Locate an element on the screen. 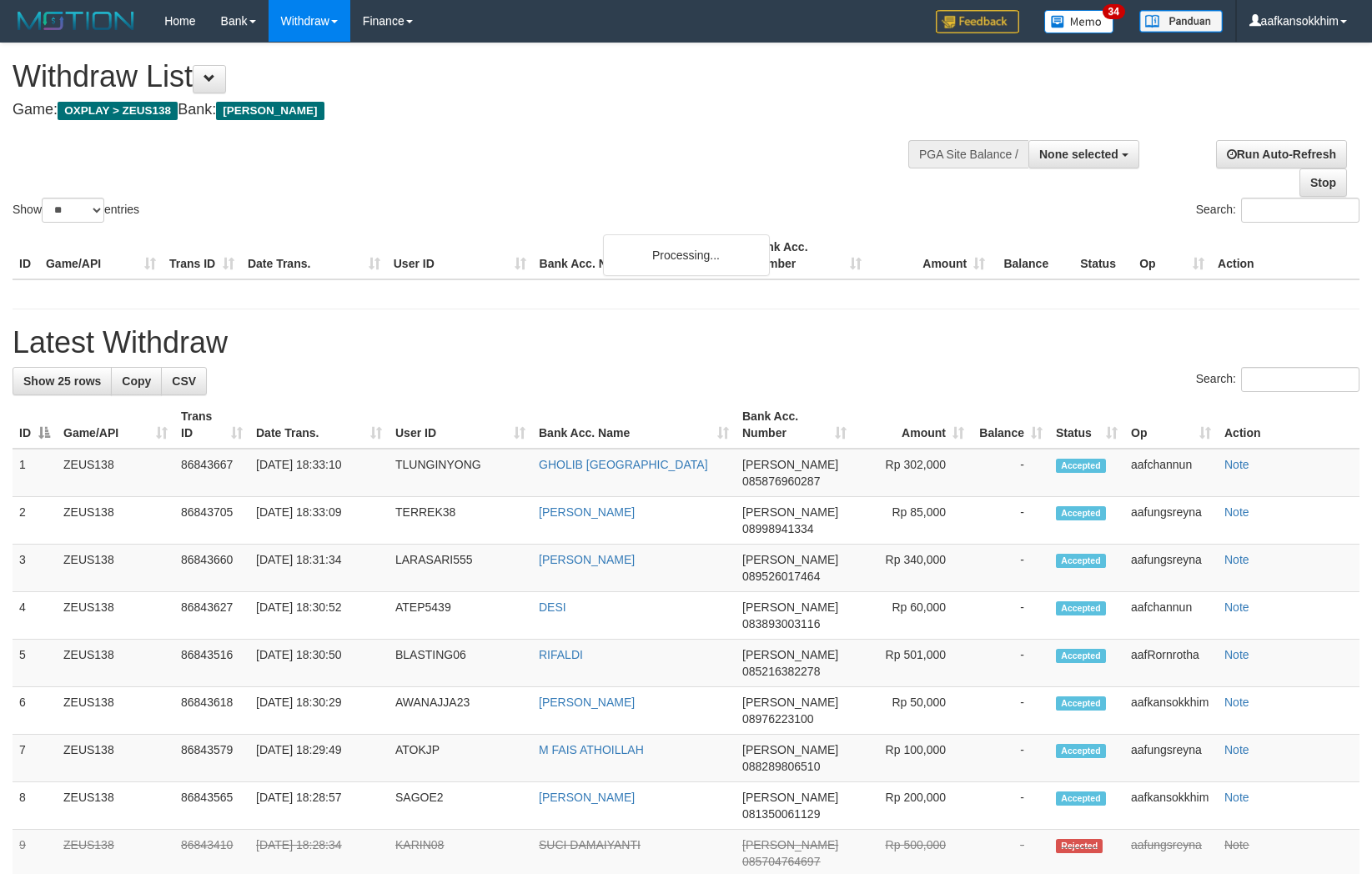 The width and height of the screenshot is (1372, 874). th: Trans ID is located at coordinates (202, 255).